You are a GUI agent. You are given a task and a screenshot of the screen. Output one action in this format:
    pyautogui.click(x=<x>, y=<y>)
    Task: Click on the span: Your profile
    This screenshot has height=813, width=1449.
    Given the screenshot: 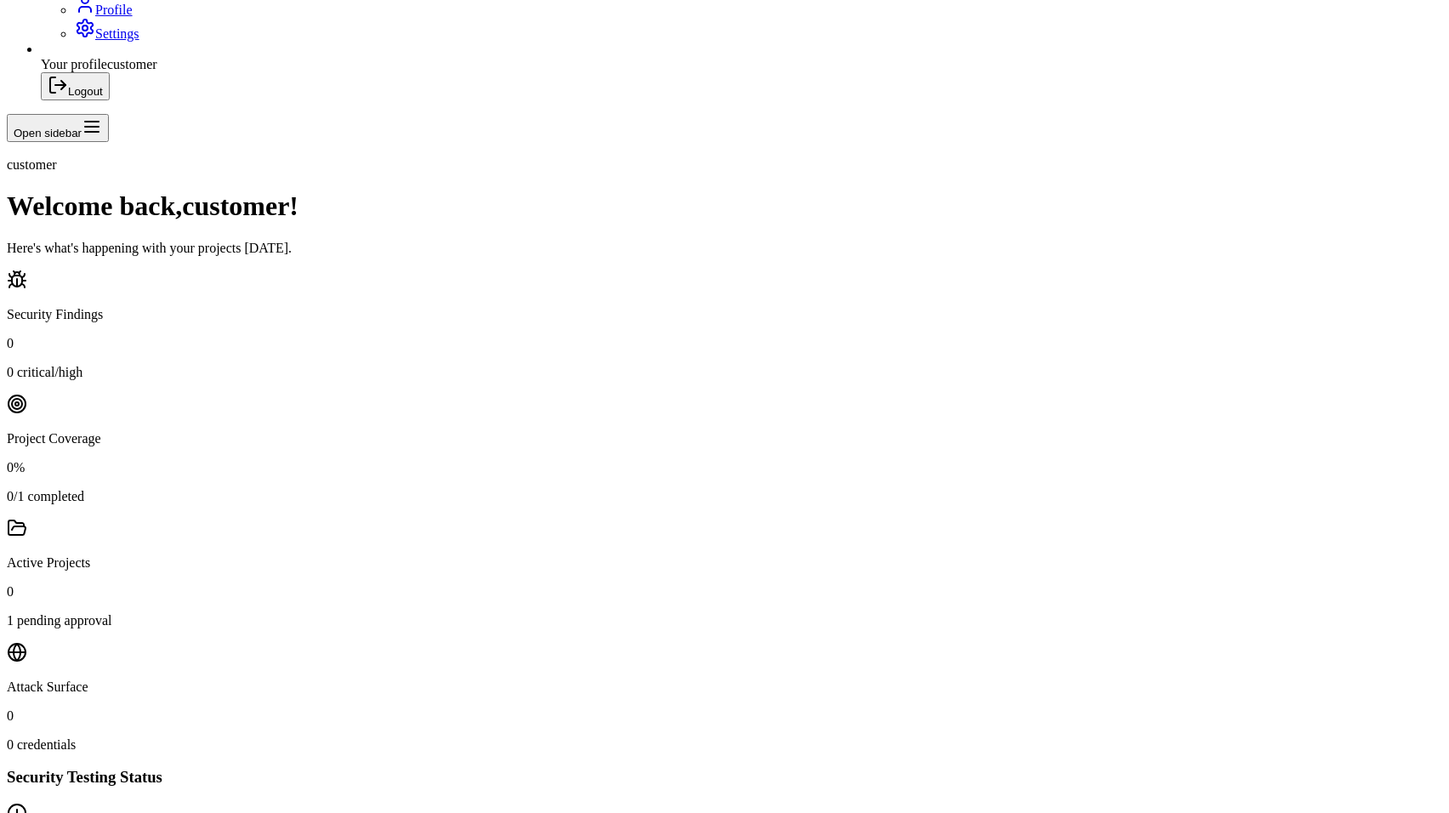 What is the action you would take?
    pyautogui.click(x=74, y=64)
    